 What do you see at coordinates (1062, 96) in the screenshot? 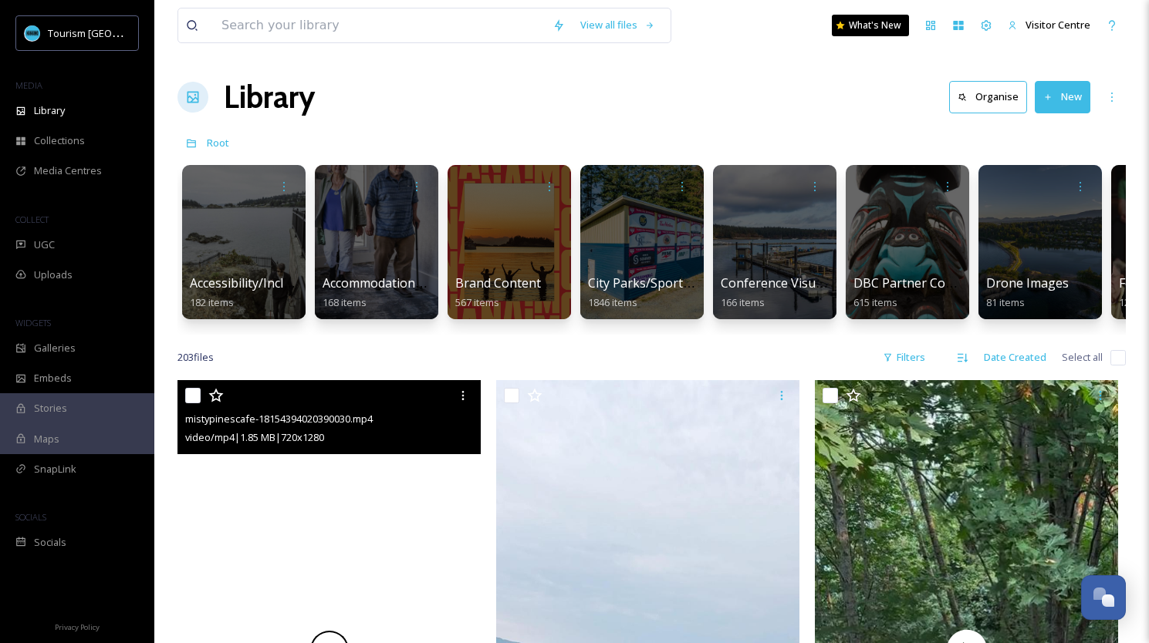
I see `button: New` at bounding box center [1062, 96].